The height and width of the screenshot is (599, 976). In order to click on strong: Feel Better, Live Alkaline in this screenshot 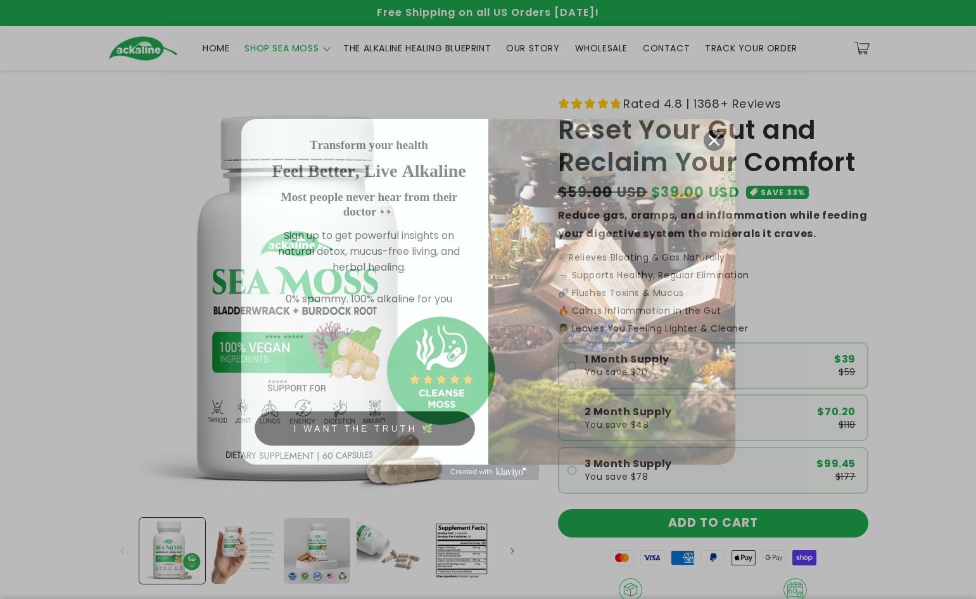, I will do `click(369, 170)`.